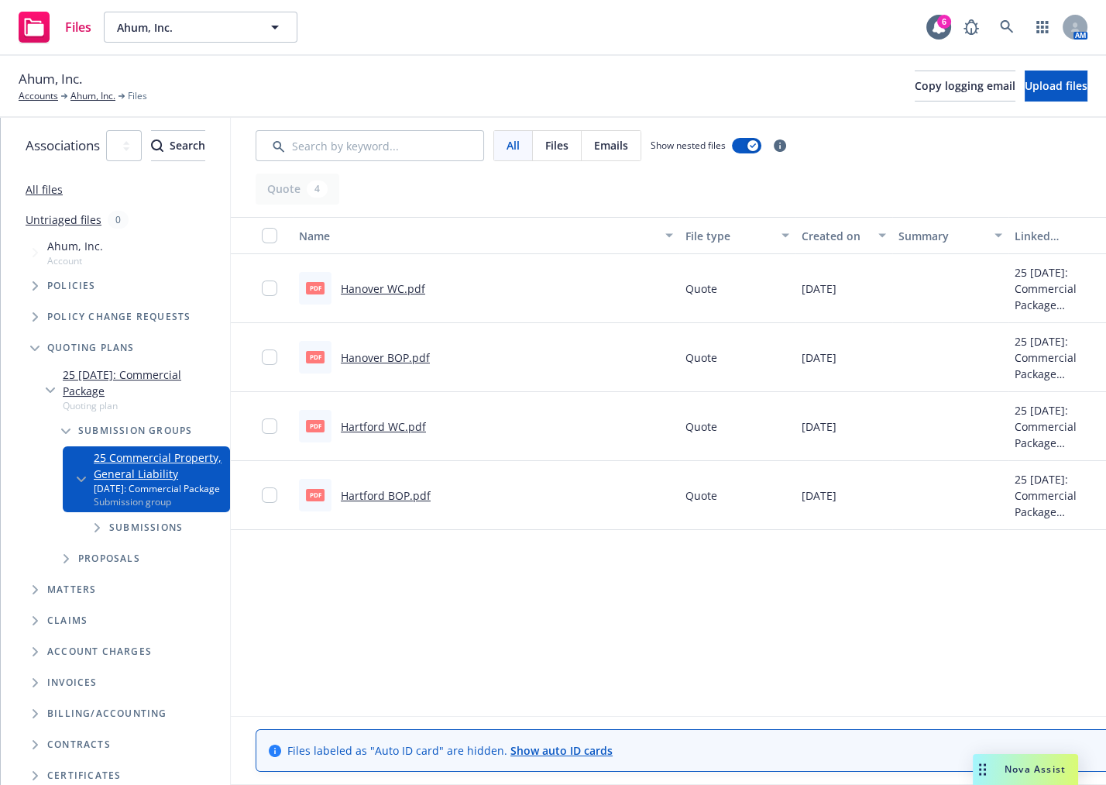 This screenshot has width=1106, height=785. I want to click on span: Certificates, so click(84, 775).